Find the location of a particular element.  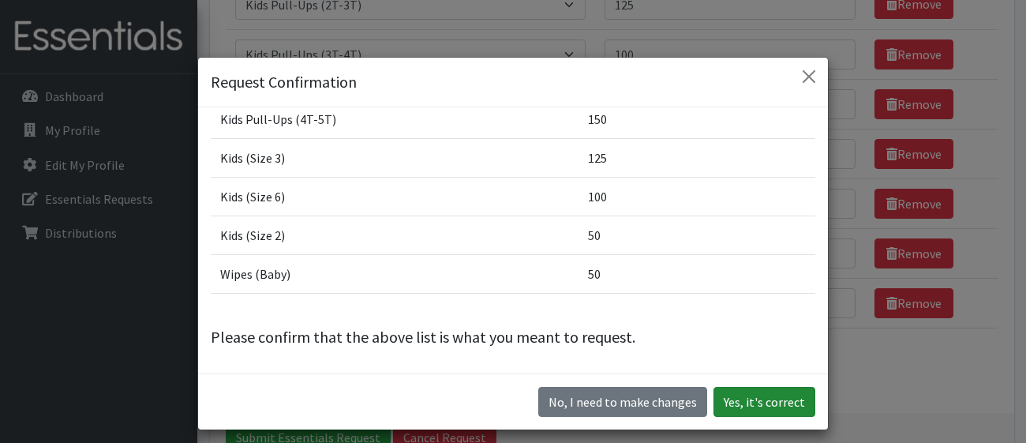

td: Kids (Size 3) is located at coordinates (395, 158).